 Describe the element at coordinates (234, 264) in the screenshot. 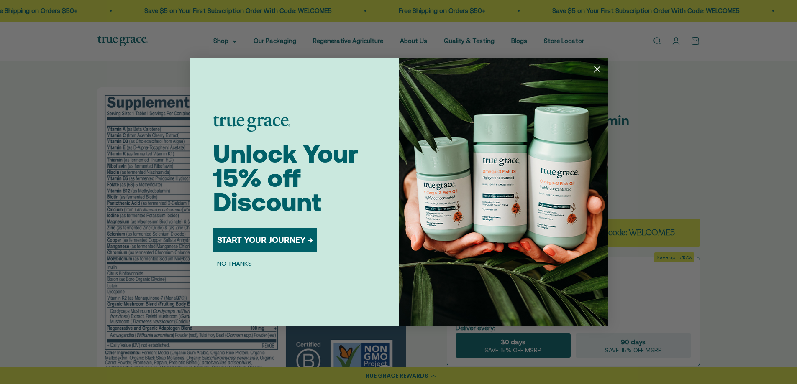

I see `button: NO THANKS` at that location.